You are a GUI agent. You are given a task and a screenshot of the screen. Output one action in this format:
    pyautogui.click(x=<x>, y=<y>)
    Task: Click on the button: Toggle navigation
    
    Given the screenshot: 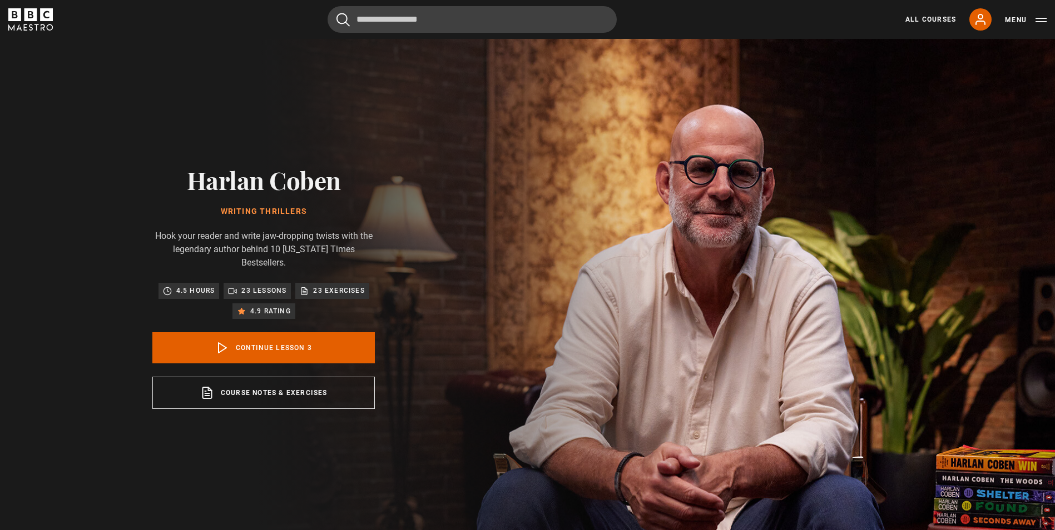 What is the action you would take?
    pyautogui.click(x=1025, y=20)
    